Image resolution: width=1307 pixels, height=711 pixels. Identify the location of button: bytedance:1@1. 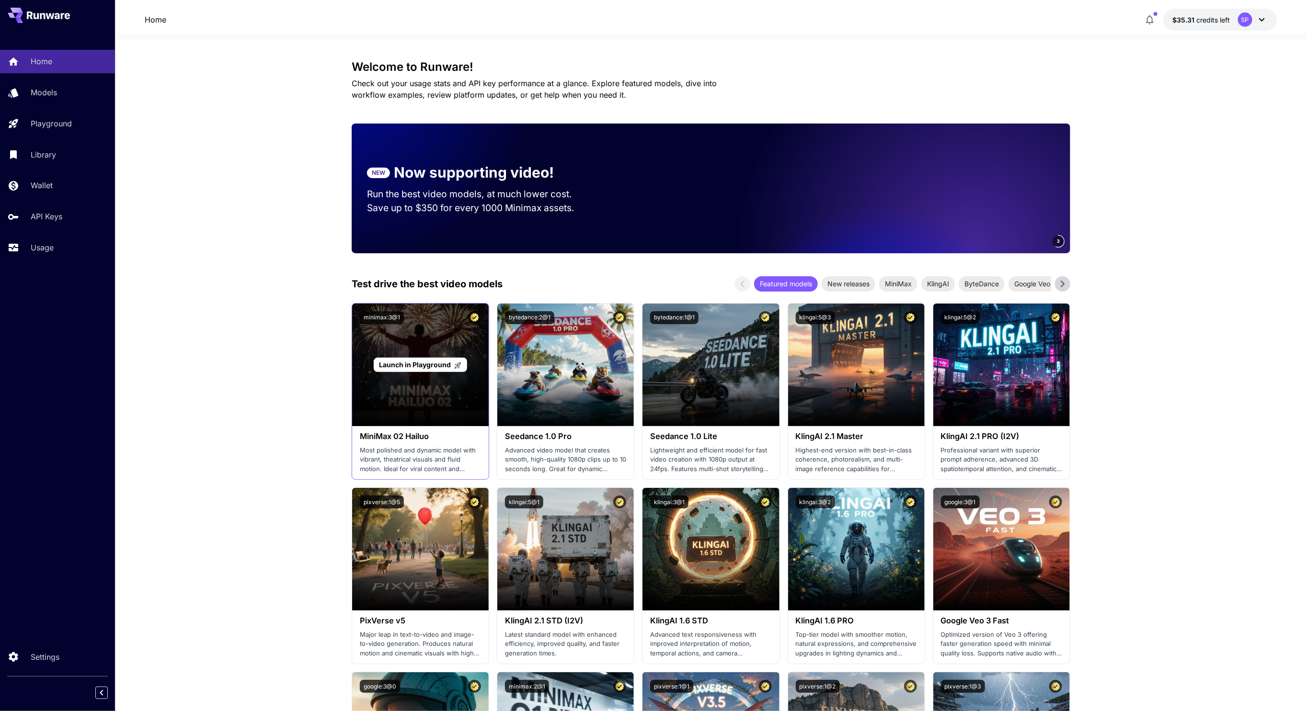
(674, 318).